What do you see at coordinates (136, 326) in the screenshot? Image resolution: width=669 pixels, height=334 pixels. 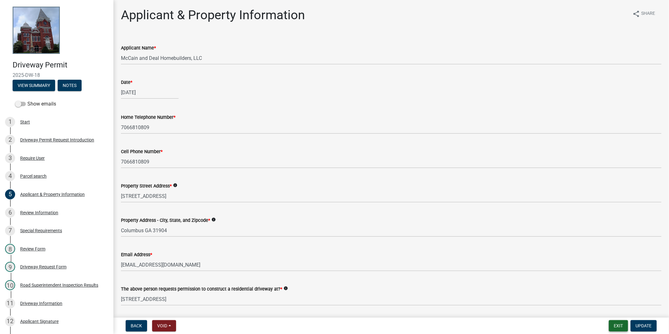 I see `span: Back` at bounding box center [136, 326].